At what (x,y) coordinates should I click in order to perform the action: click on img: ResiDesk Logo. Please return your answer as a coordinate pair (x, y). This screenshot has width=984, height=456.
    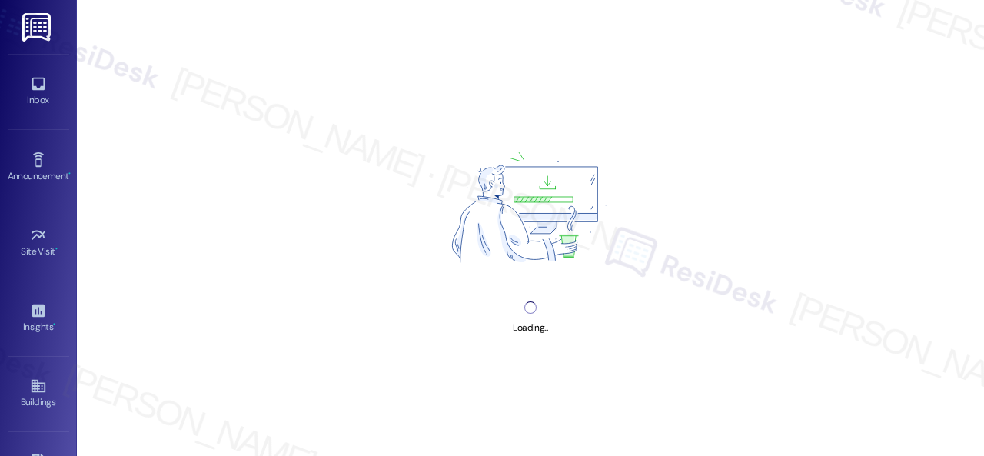
    Looking at the image, I should click on (38, 27).